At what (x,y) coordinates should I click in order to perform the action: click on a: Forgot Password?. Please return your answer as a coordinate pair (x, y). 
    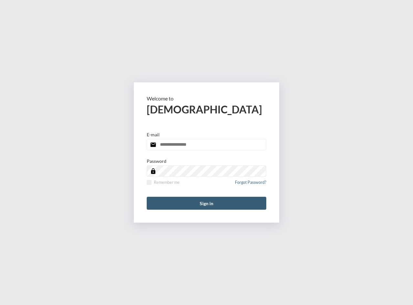
    Looking at the image, I should click on (250, 184).